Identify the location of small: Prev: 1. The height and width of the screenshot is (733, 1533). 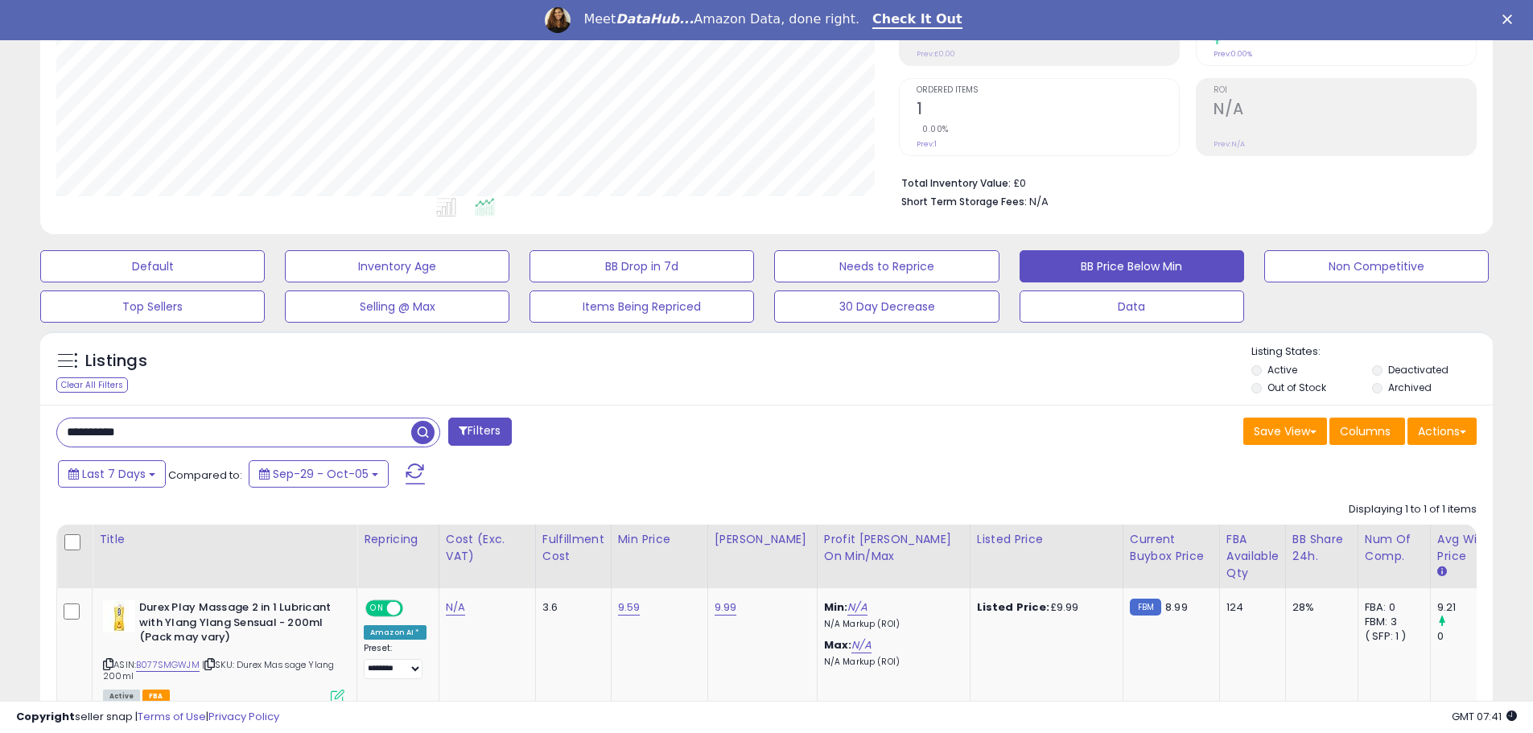
(926, 144).